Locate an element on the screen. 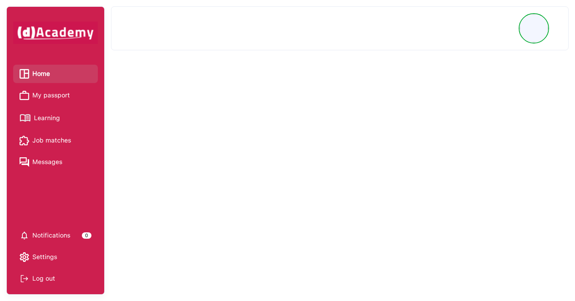 Image resolution: width=575 pixels, height=301 pixels. img: Home icon is located at coordinates (24, 74).